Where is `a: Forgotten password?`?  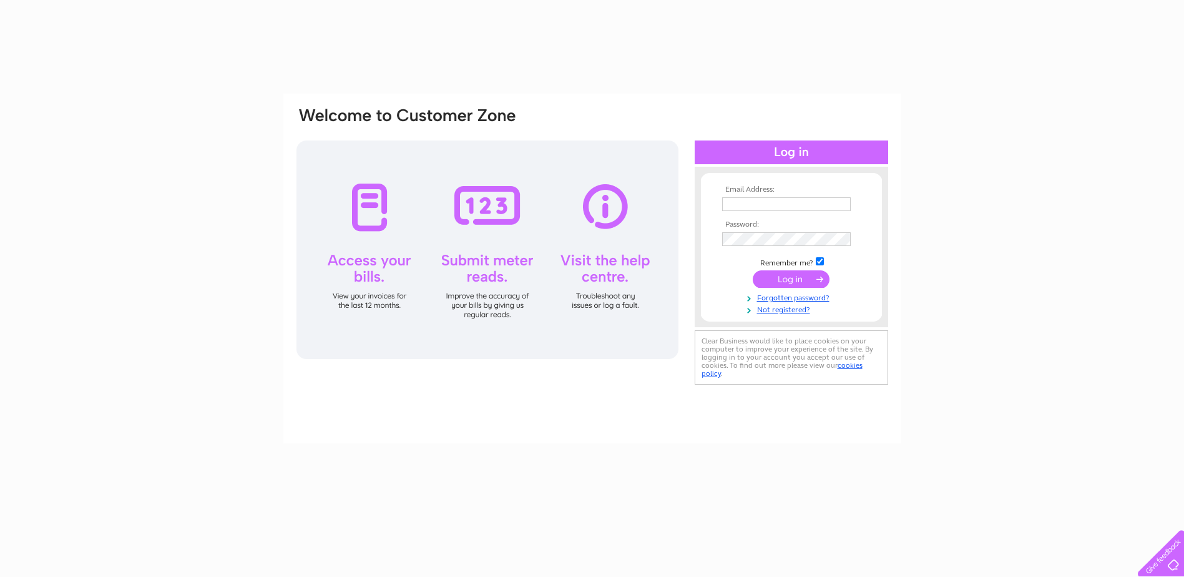
a: Forgotten password? is located at coordinates (793, 297).